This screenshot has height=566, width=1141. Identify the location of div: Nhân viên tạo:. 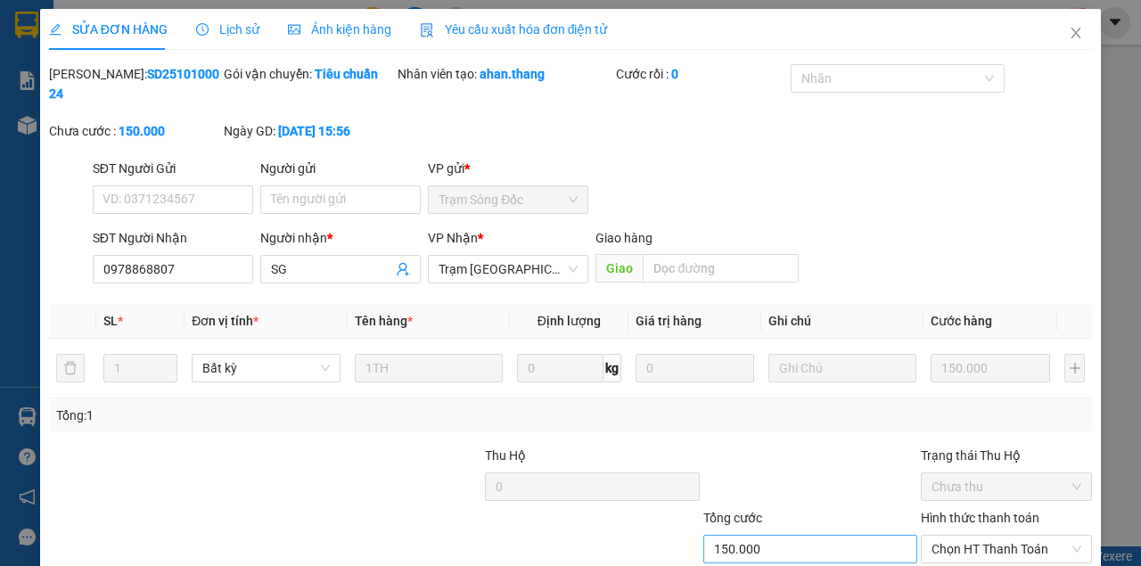
(504, 74).